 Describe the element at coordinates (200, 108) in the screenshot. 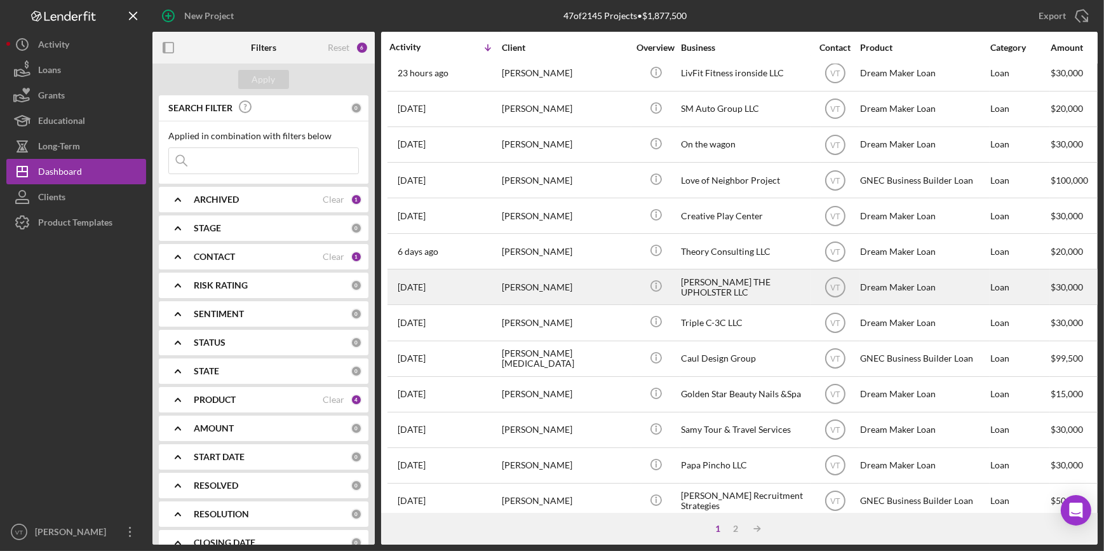

I see `b: SEARCH FILTER` at that location.